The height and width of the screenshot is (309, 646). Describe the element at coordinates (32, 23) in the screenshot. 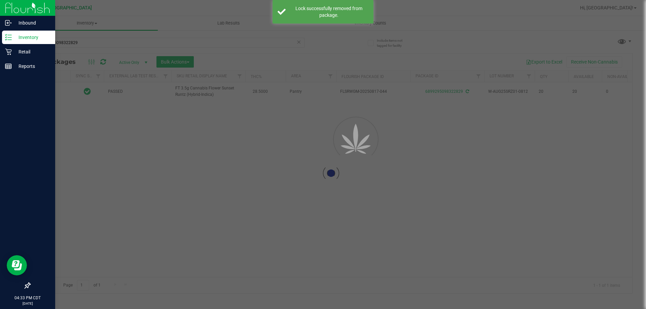

I see `p: Inbound` at that location.